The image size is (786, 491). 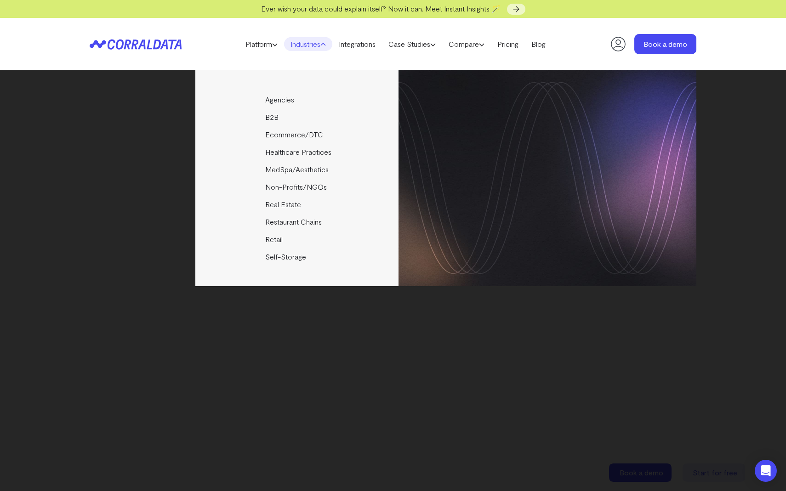 What do you see at coordinates (297, 204) in the screenshot?
I see `a: Real Estate` at bounding box center [297, 204].